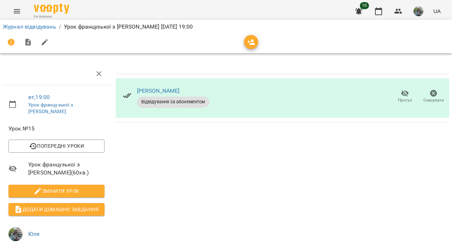  Describe the element at coordinates (39, 97) in the screenshot. I see `a: вт , 19:00` at that location.